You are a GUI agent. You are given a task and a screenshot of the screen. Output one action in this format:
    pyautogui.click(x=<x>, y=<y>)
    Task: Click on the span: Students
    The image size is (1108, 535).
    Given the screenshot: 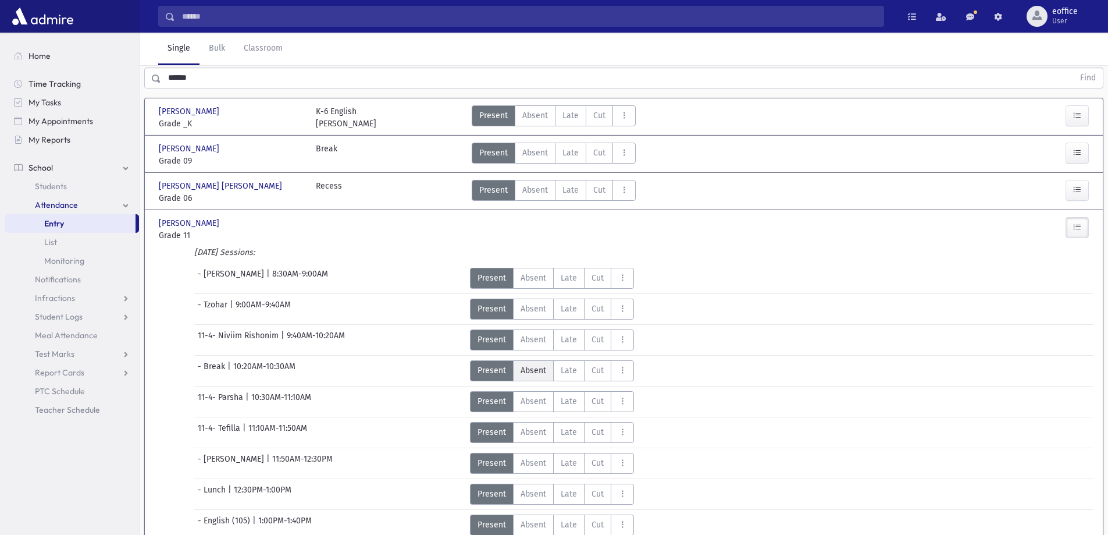 What is the action you would take?
    pyautogui.click(x=51, y=186)
    